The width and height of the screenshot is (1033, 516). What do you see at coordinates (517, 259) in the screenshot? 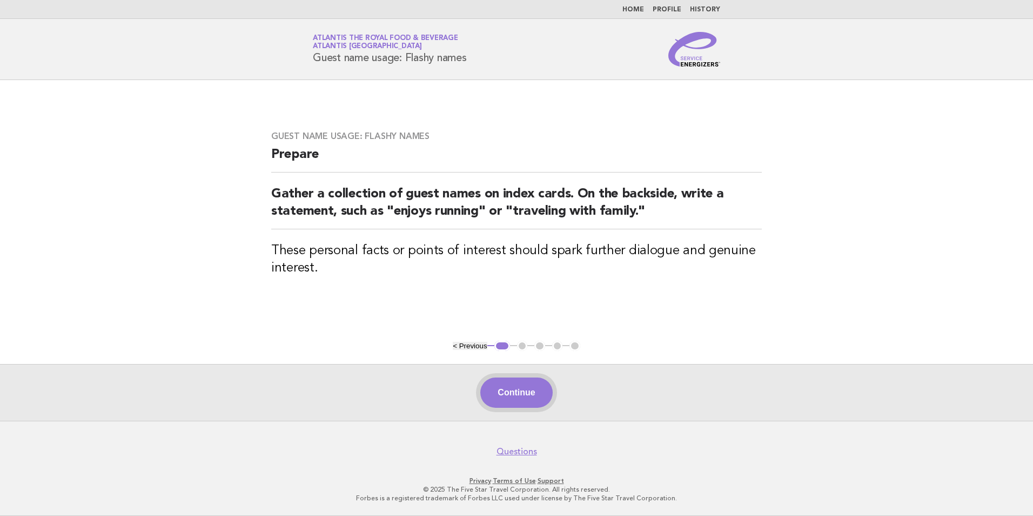
I see `h3: These personal facts or points of interest should spark further dialogue and genuine interest.` at bounding box center [517, 259].